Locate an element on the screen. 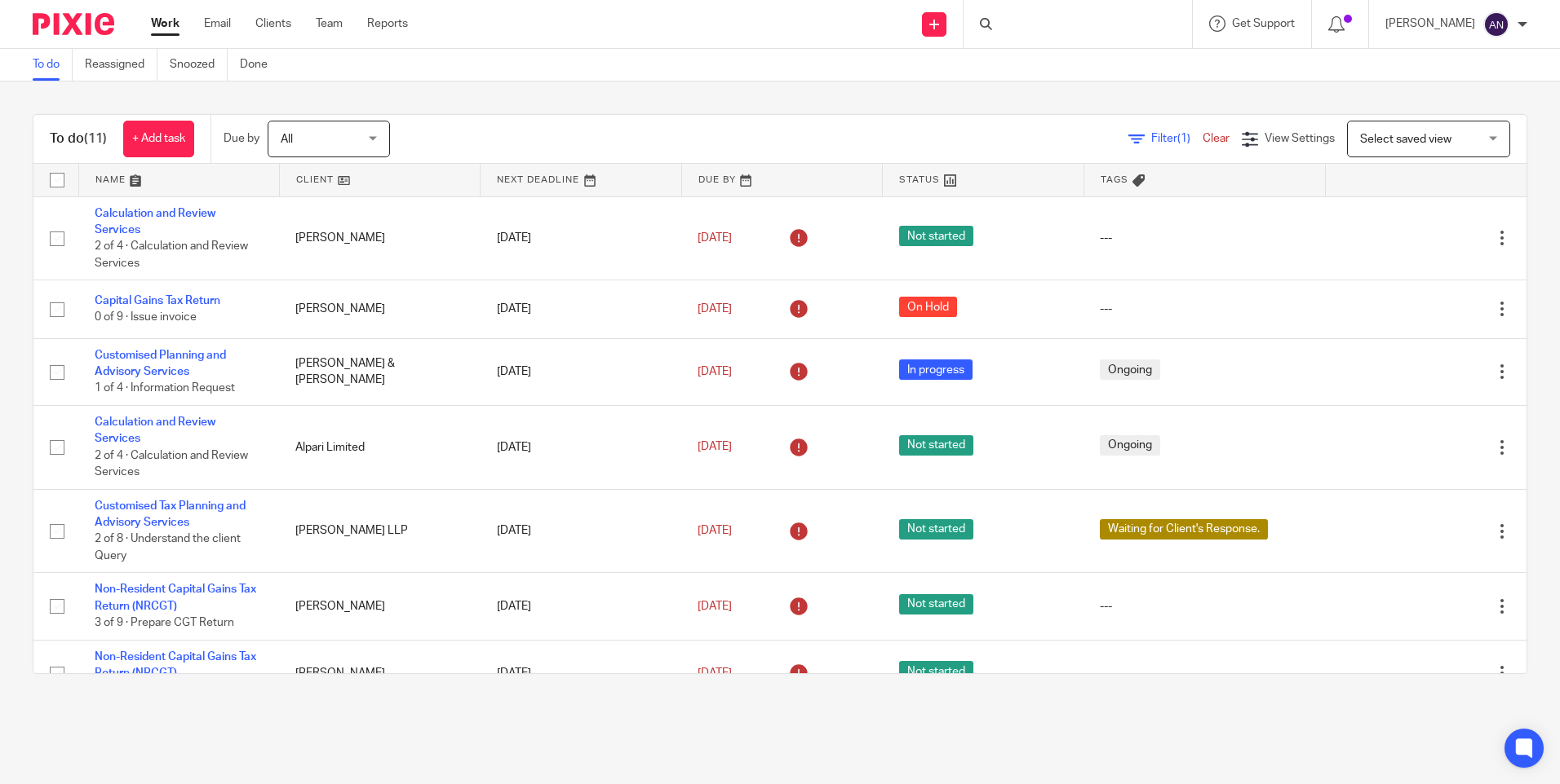  td: Alpari Limited is located at coordinates (380, 446).